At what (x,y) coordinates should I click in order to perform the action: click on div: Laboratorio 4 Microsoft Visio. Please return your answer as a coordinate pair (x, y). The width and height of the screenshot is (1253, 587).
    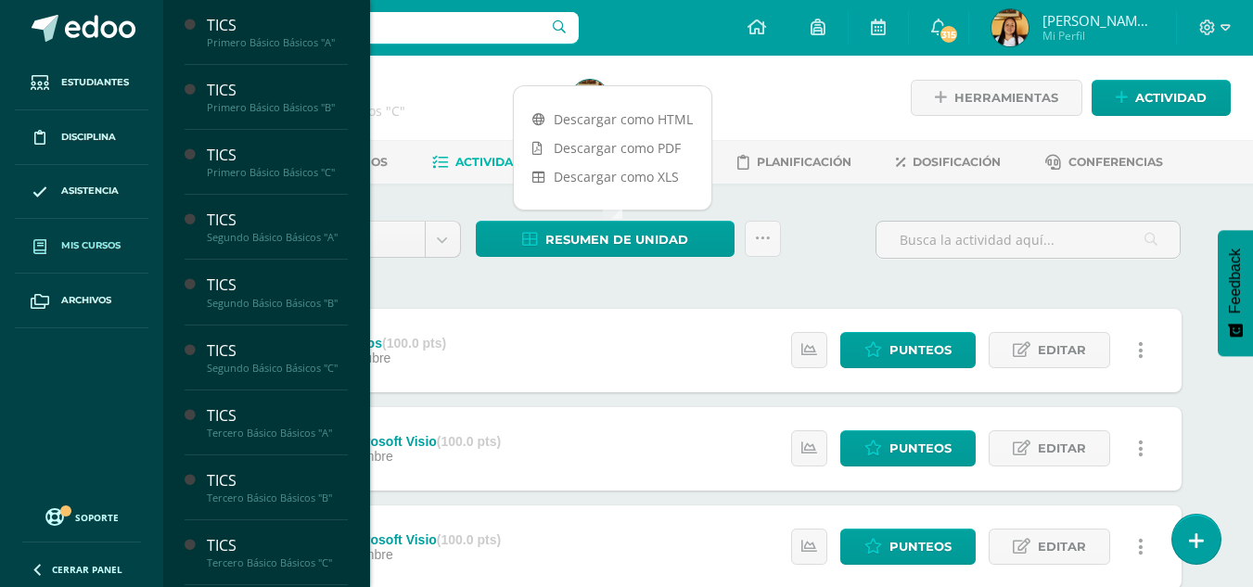
    Looking at the image, I should click on (378, 540).